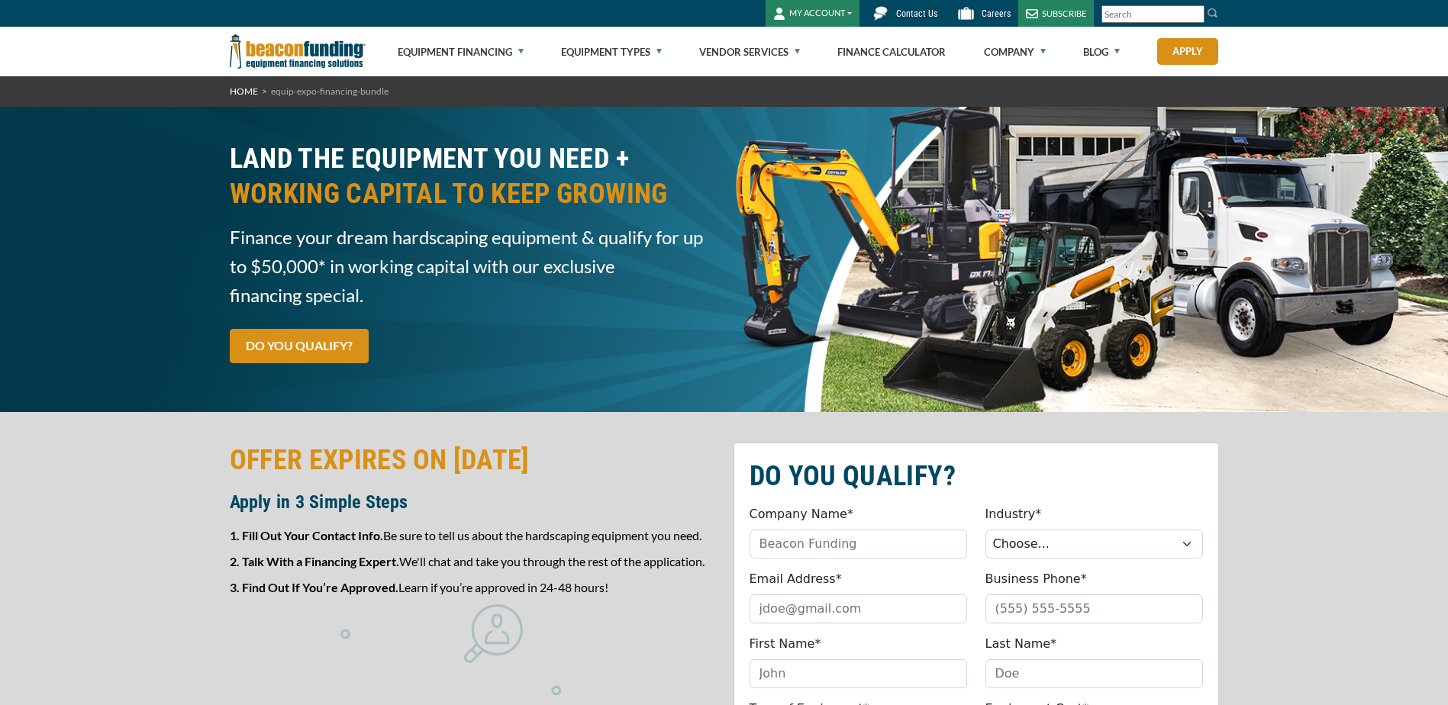 The height and width of the screenshot is (705, 1448). What do you see at coordinates (314, 561) in the screenshot?
I see `strong: 2. Talk With a Financing Expert.` at bounding box center [314, 561].